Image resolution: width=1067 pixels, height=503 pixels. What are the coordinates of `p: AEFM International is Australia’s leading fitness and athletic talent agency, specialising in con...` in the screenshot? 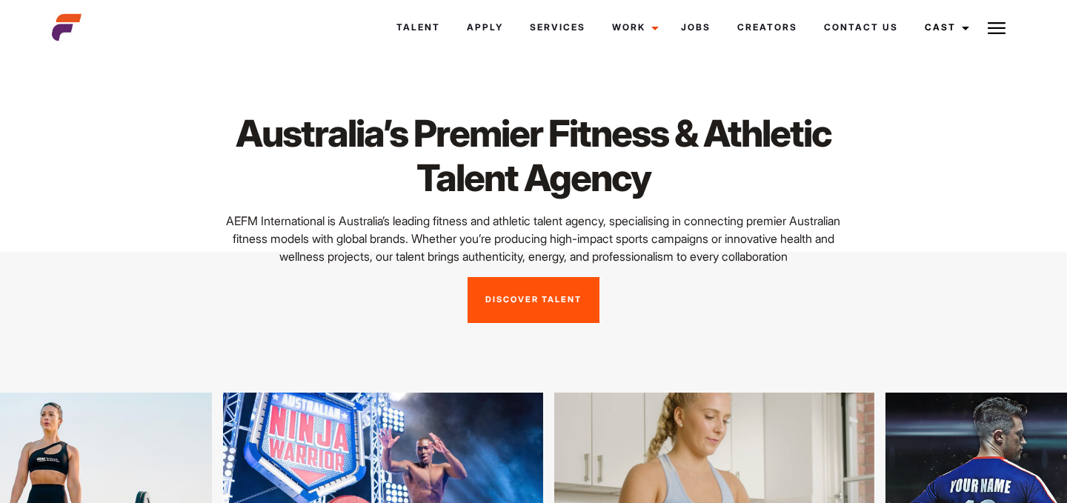 It's located at (533, 239).